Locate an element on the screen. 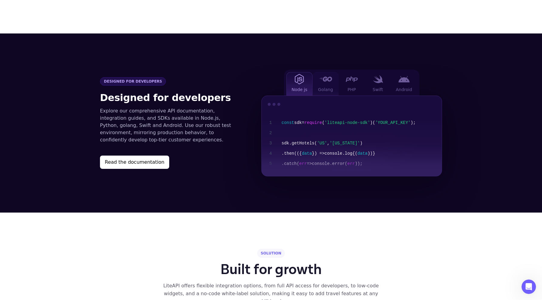  span: Golang is located at coordinates (325, 89).